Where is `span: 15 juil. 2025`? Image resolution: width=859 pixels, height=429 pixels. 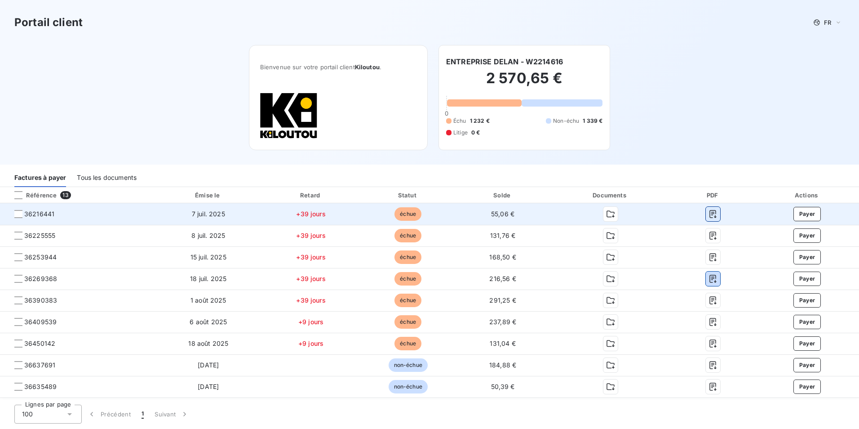 span: 15 juil. 2025 is located at coordinates (209, 257).